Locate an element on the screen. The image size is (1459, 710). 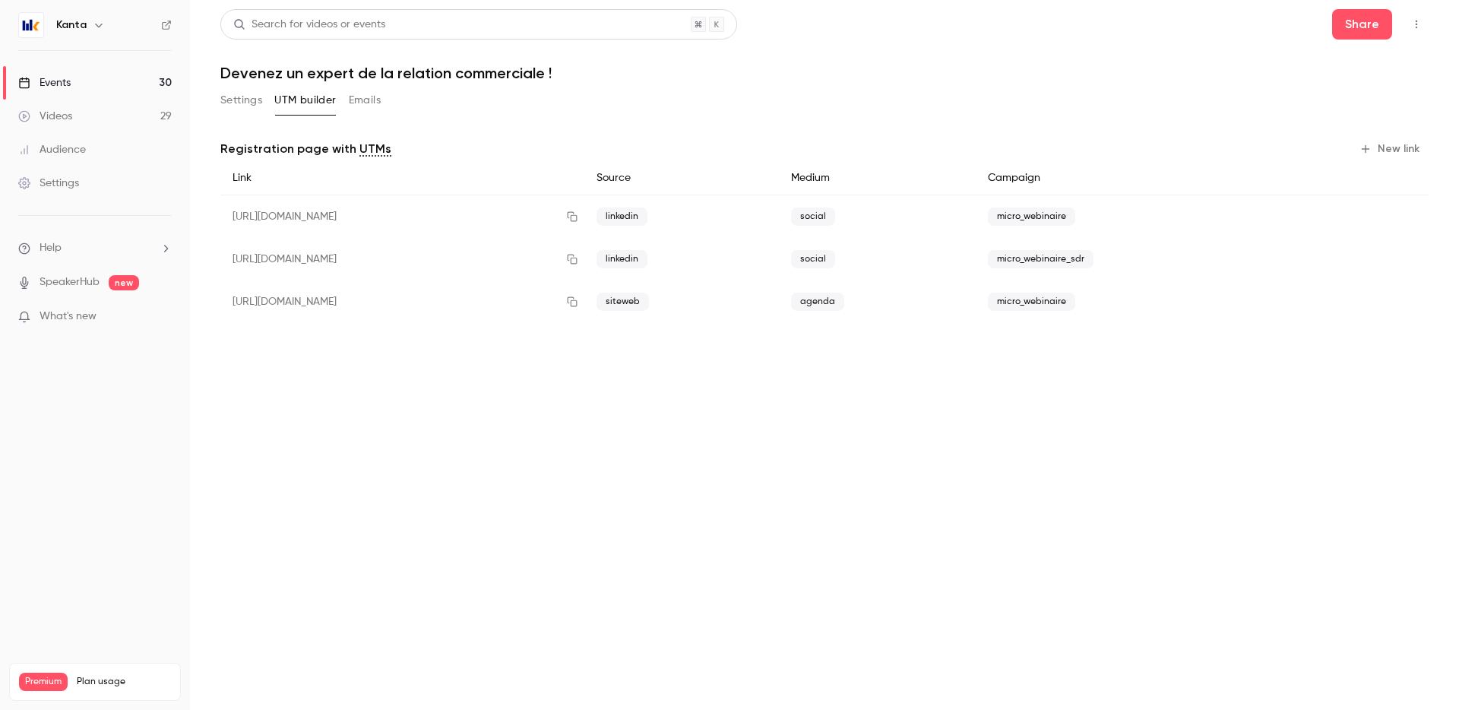
a: UTMs is located at coordinates (375, 149).